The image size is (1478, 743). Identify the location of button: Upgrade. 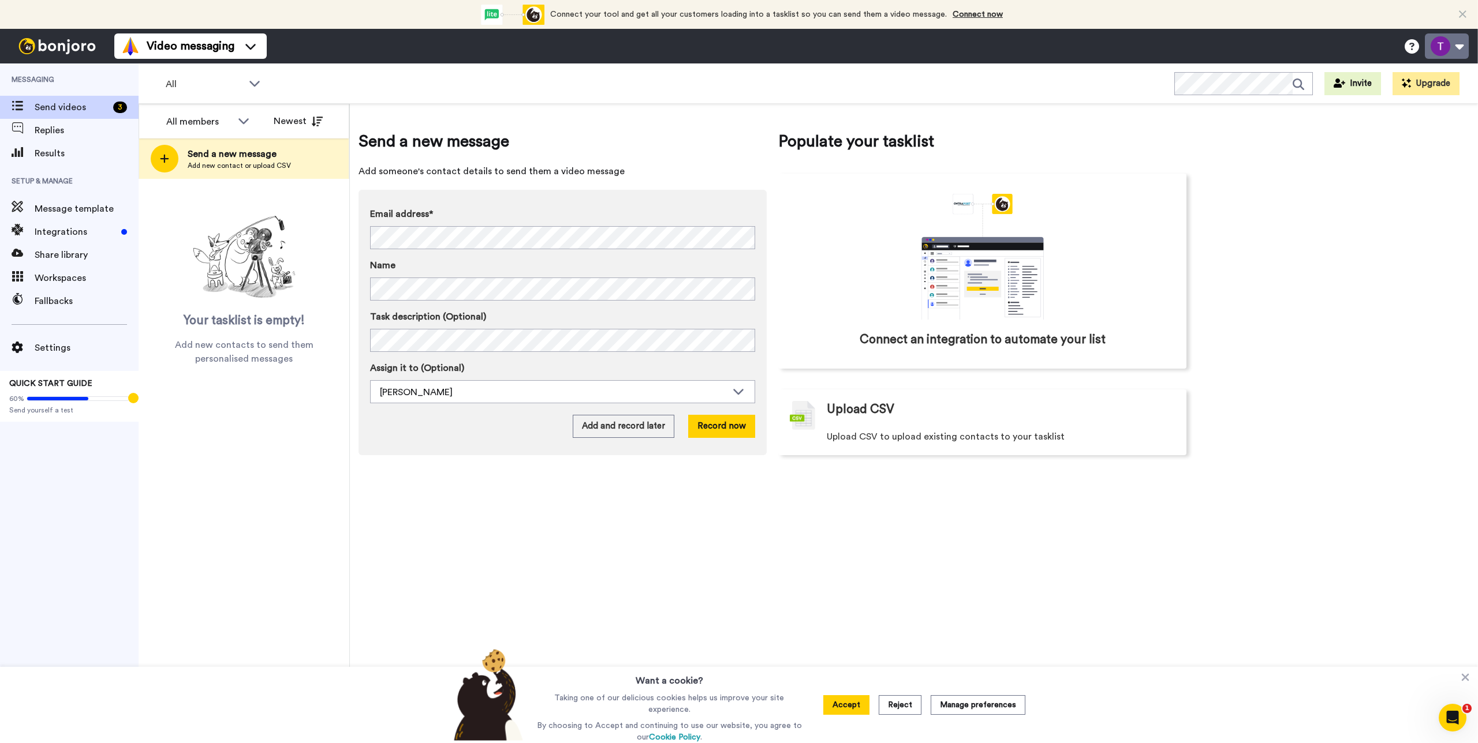
(1426, 84).